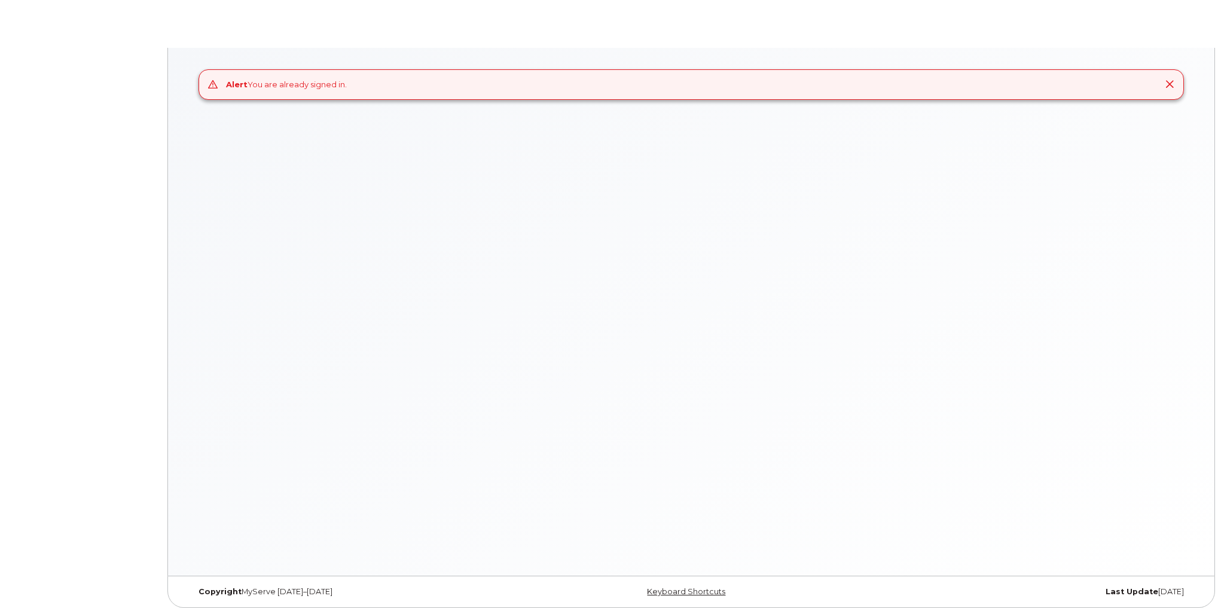  Describe the element at coordinates (220, 591) in the screenshot. I see `strong: Copyright` at that location.